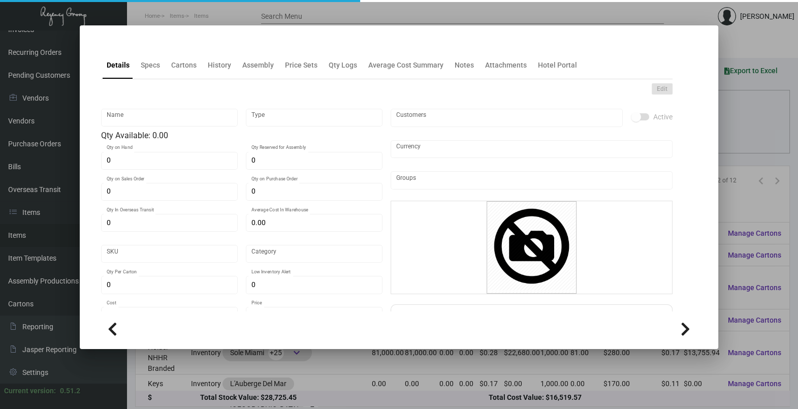  Describe the element at coordinates (663, 117) in the screenshot. I see `span: Active` at that location.